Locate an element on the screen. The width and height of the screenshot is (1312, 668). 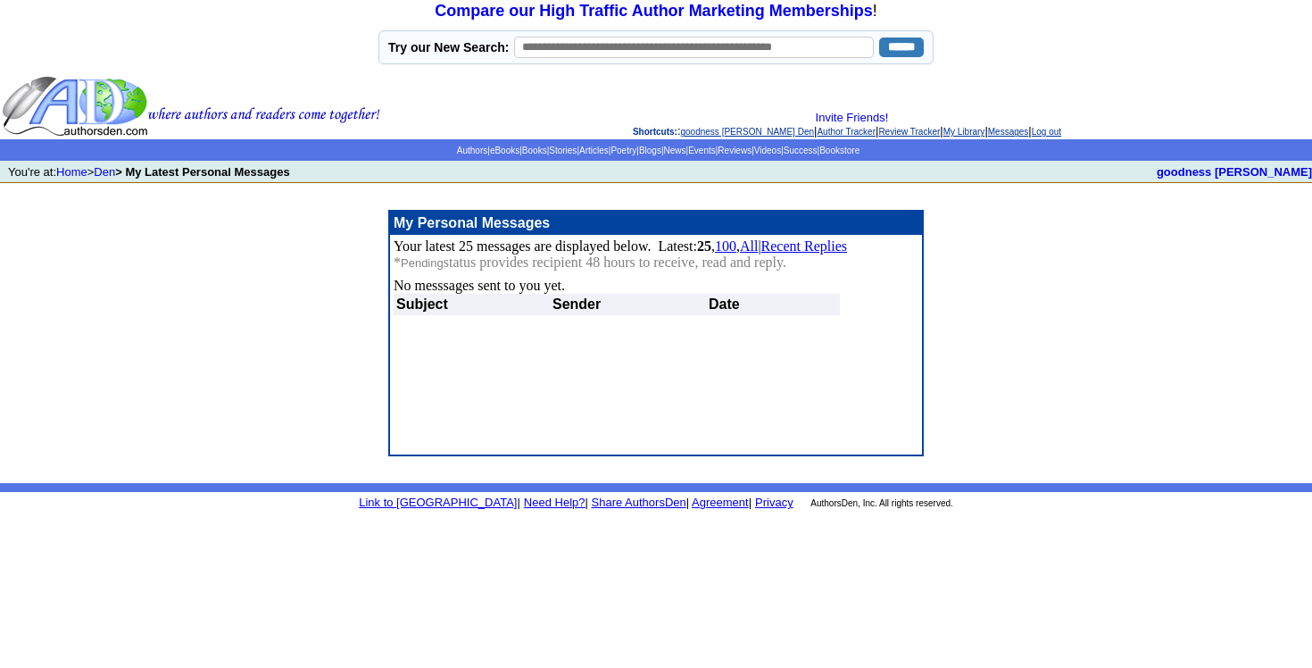
font: Subject is located at coordinates (422, 304).